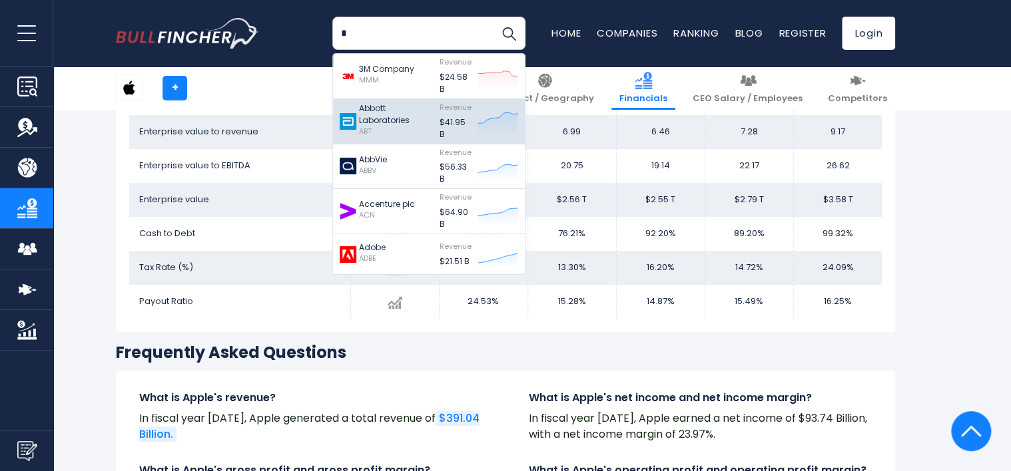 This screenshot has height=471, width=1011. What do you see at coordinates (395, 115) in the screenshot?
I see `p: Abbott Laboratories` at bounding box center [395, 115].